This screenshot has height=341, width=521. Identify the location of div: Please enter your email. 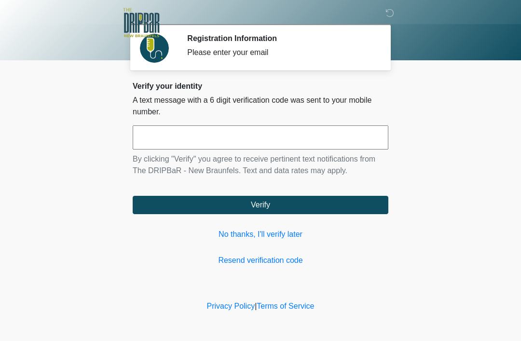
(280, 53).